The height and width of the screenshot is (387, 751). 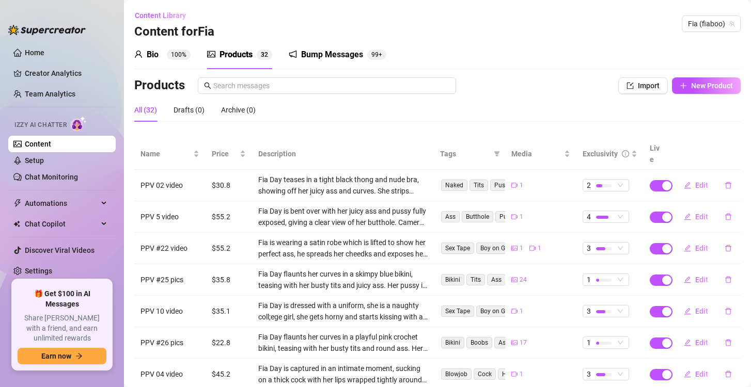 I want to click on span: Ass, so click(x=450, y=217).